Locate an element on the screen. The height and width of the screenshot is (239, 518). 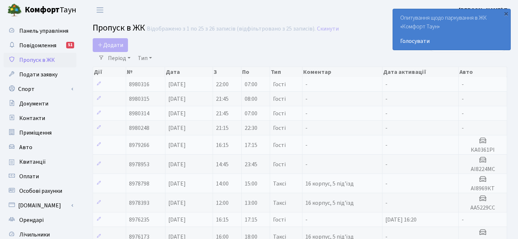
img: logo.png is located at coordinates (15, 10).